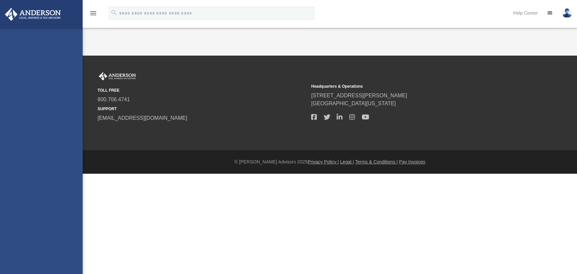 The image size is (577, 274). I want to click on a: Terms & Conditions |, so click(376, 162).